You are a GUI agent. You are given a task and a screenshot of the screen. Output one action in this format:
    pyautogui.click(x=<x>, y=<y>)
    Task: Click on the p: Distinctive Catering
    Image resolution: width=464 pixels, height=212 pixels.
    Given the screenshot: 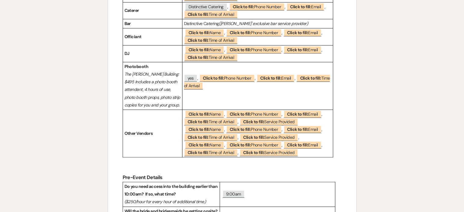 What is the action you would take?
    pyautogui.click(x=257, y=23)
    